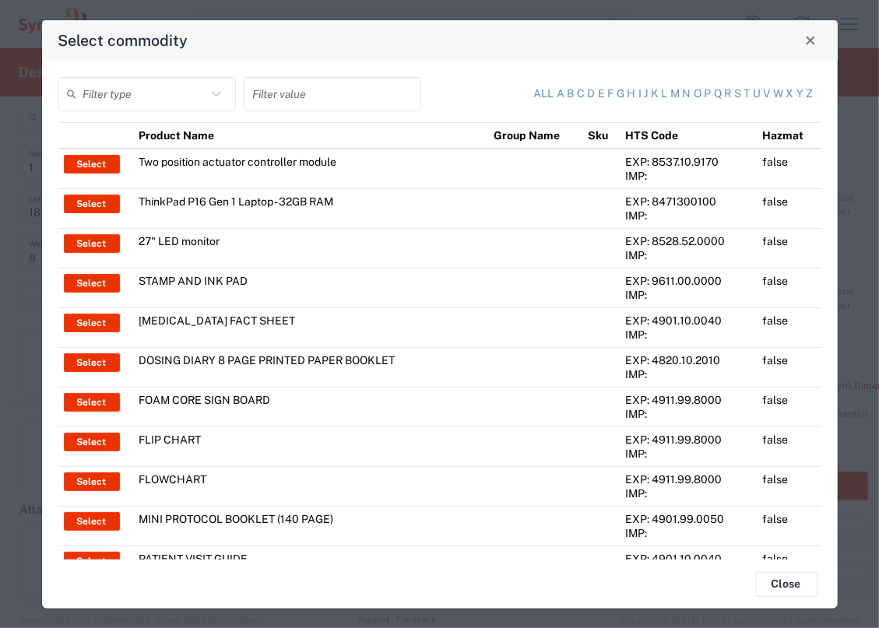 Image resolution: width=879 pixels, height=628 pixels. What do you see at coordinates (698, 94) in the screenshot?
I see `a: o` at bounding box center [698, 94].